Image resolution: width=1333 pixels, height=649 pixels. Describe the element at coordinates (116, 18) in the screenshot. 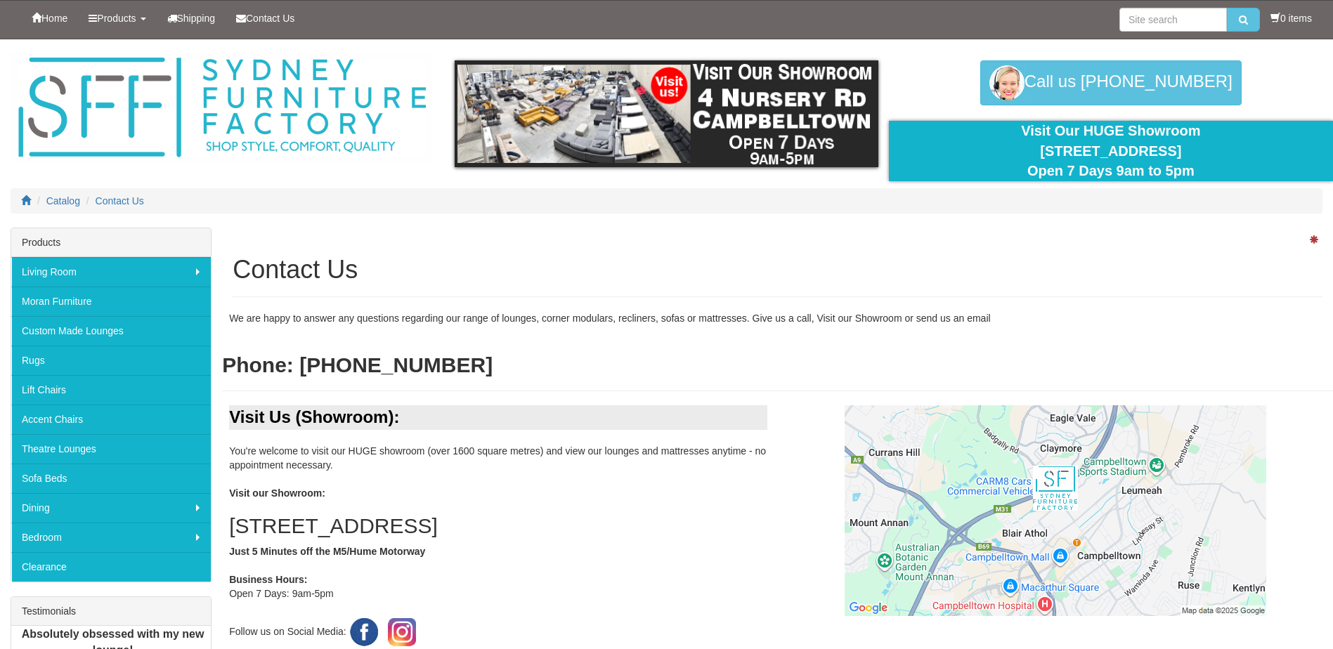

I see `span: Products` at that location.